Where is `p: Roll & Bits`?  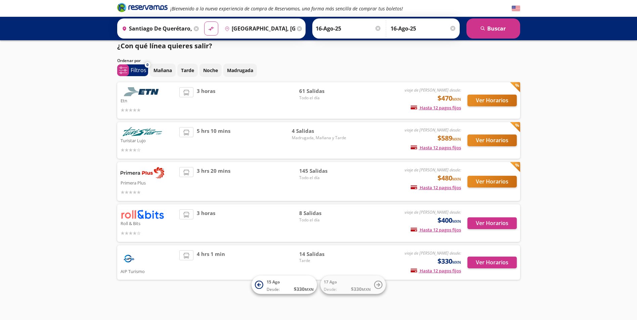 p: Roll & Bits is located at coordinates (148, 223).